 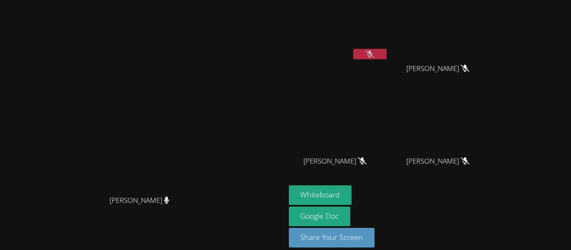 What do you see at coordinates (320, 217) in the screenshot?
I see `a: Google Doc` at bounding box center [320, 217].